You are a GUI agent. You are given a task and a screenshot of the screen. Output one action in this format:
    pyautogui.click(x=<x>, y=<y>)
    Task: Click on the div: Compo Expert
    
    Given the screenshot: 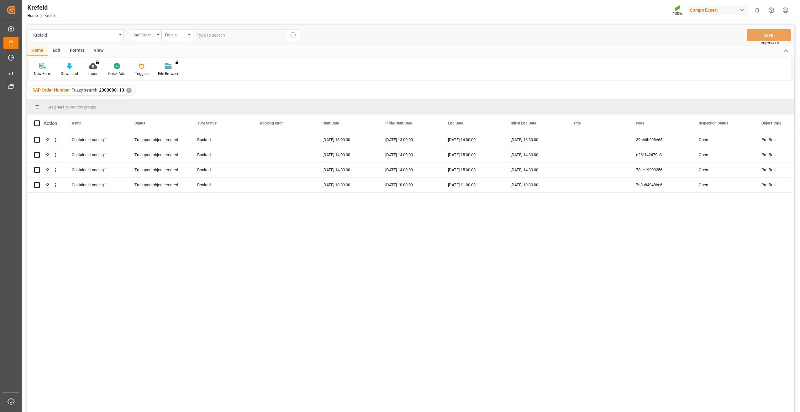 What is the action you would take?
    pyautogui.click(x=717, y=10)
    